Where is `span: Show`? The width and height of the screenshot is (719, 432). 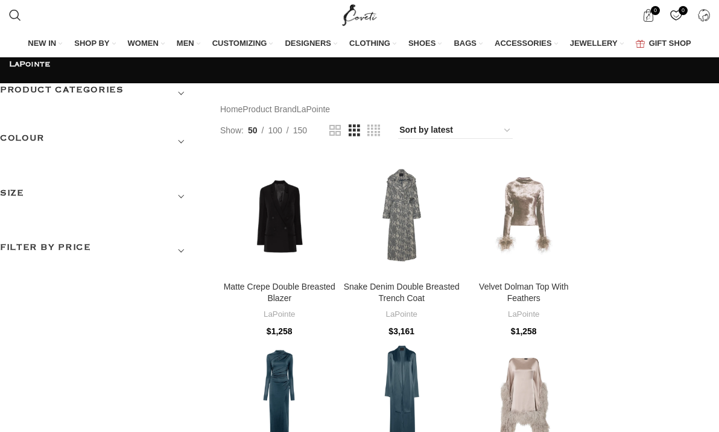 span: Show is located at coordinates (232, 130).